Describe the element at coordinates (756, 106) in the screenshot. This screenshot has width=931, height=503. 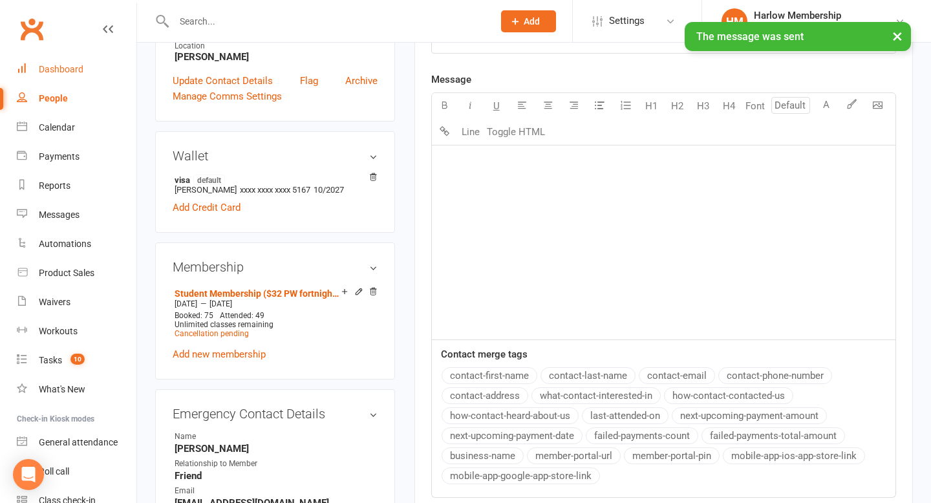
I see `button: Font` at that location.